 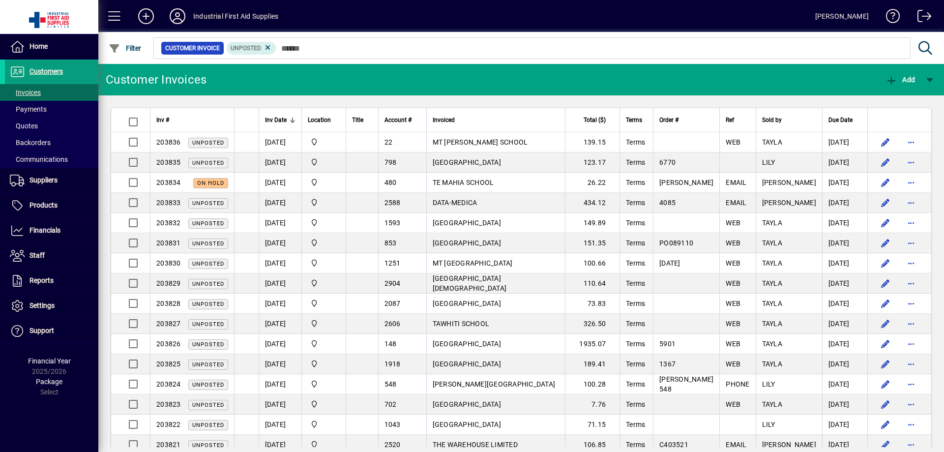 I want to click on span: 2588, so click(x=392, y=202).